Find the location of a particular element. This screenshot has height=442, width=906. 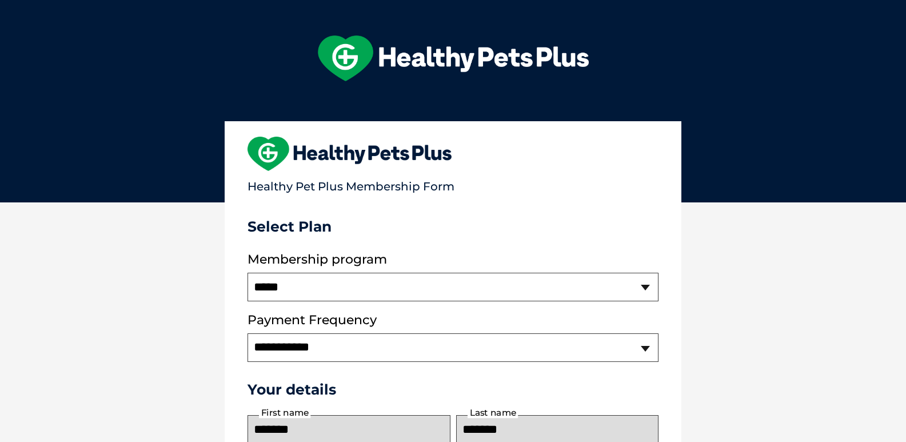

img: heart-shape-hpp-logo-large.png is located at coordinates (349, 154).